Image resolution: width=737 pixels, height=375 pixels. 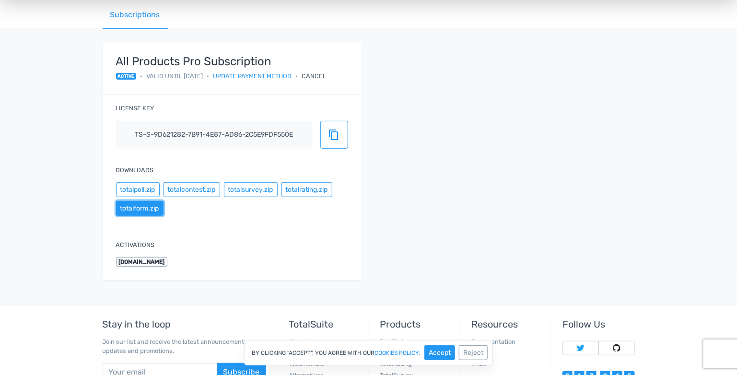 I want to click on p: Join our list and receive the latest announcements, updates and promotions., so click(x=184, y=346).